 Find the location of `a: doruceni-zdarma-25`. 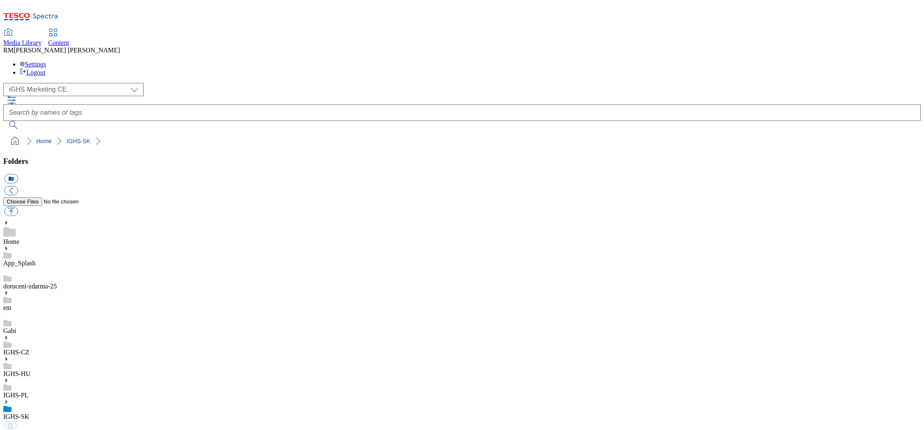

a: doruceni-zdarma-25 is located at coordinates (30, 286).